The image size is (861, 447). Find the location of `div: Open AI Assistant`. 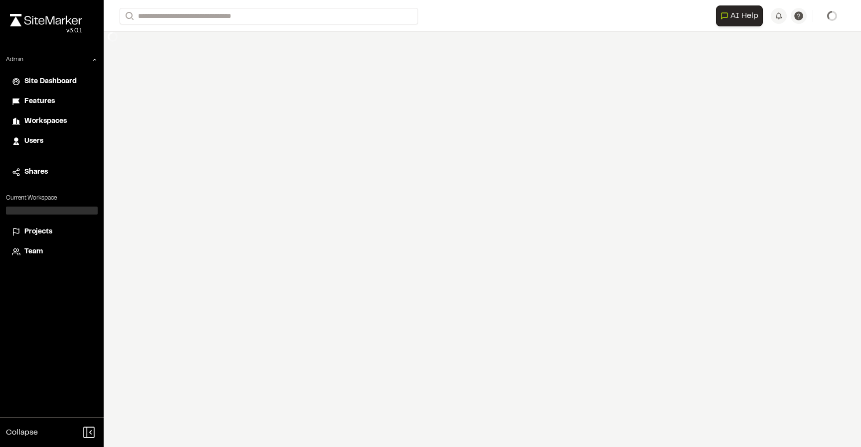

div: Open AI Assistant is located at coordinates (741, 16).